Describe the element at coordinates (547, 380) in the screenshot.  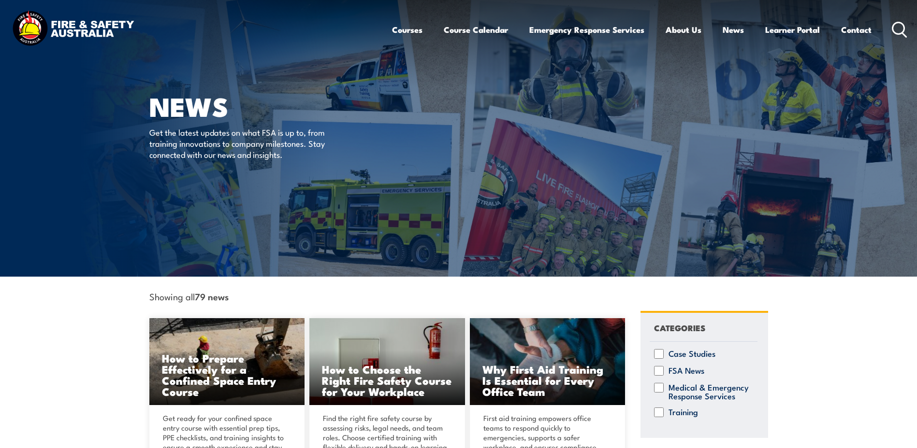
I see `h3: Why First Aid Training Is Essential for Every Office Team` at that location.